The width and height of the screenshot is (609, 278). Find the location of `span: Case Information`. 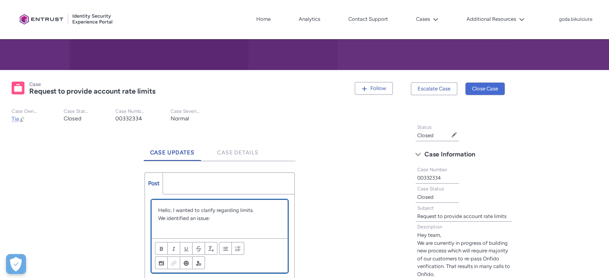

span: Case Information is located at coordinates (449, 154).